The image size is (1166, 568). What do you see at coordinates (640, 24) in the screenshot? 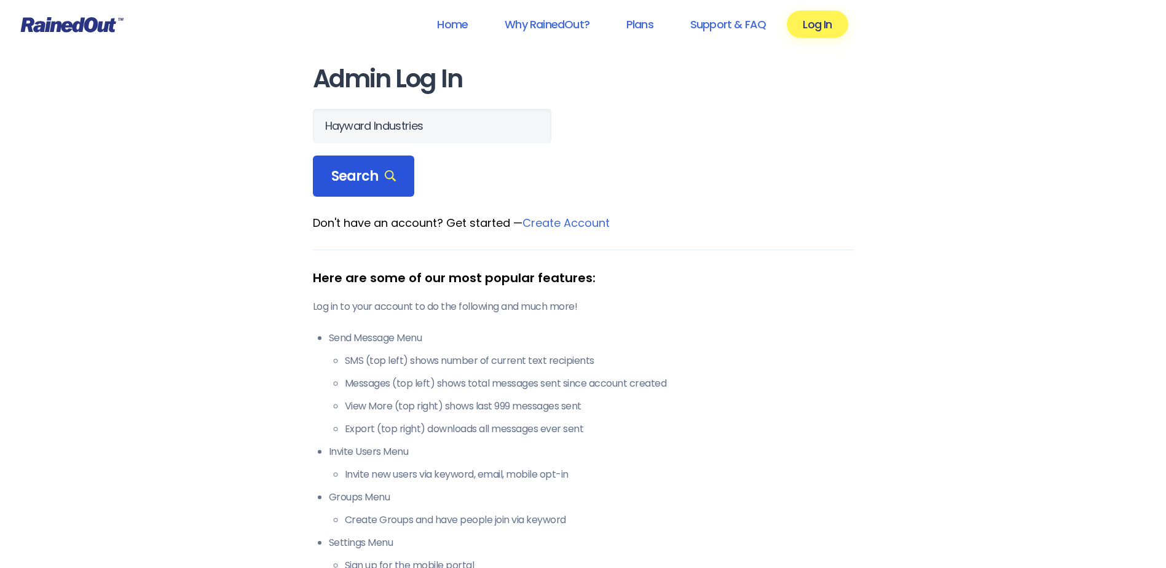
I see `a: Plans` at bounding box center [640, 24].